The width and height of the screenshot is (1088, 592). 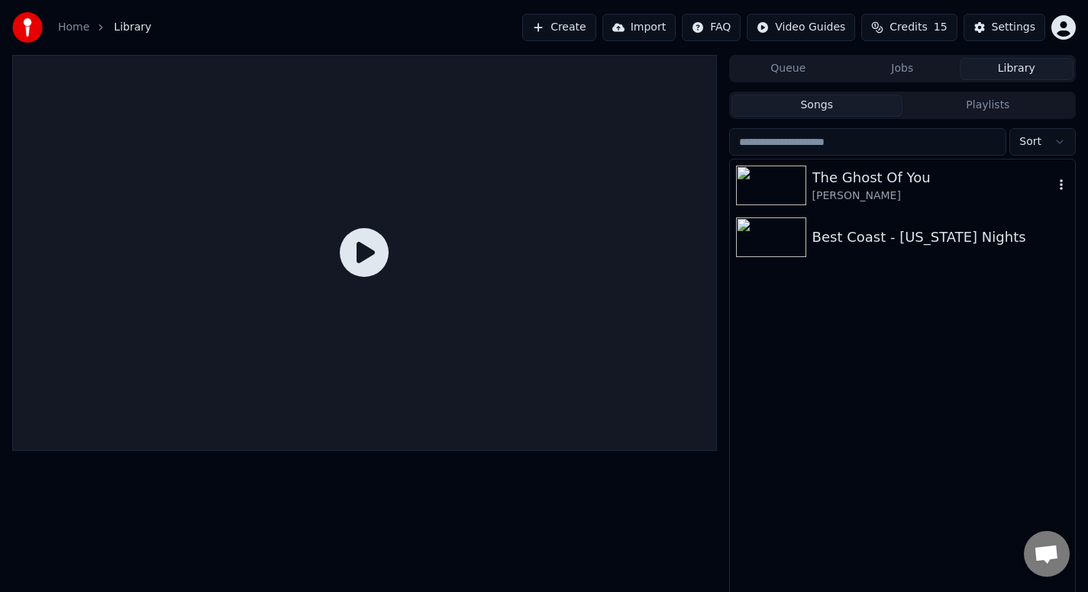 I want to click on span: Credits, so click(x=908, y=27).